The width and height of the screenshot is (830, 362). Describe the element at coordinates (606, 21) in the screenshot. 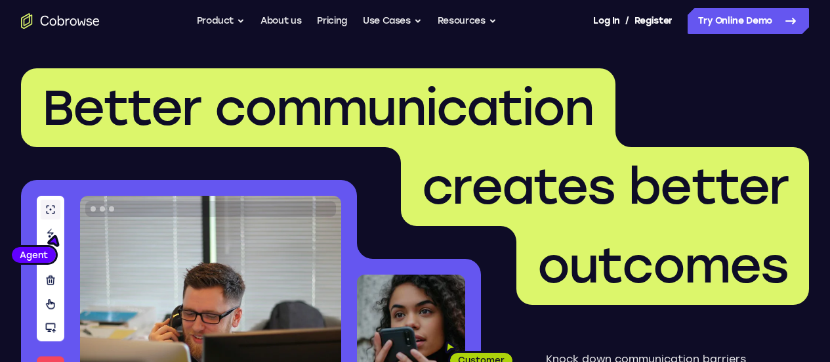

I see `a: Log In` at that location.